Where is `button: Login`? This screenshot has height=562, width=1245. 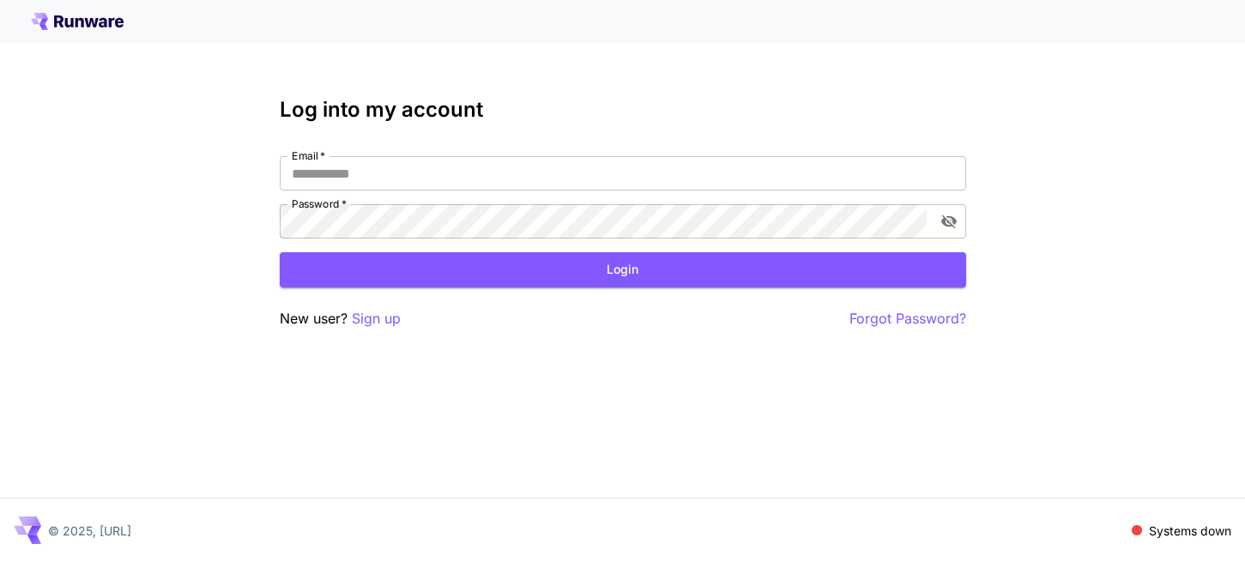 button: Login is located at coordinates (623, 269).